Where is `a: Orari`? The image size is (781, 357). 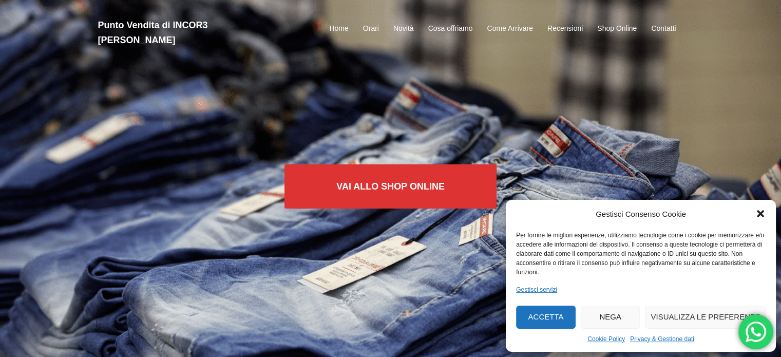
a: Orari is located at coordinates (371, 29).